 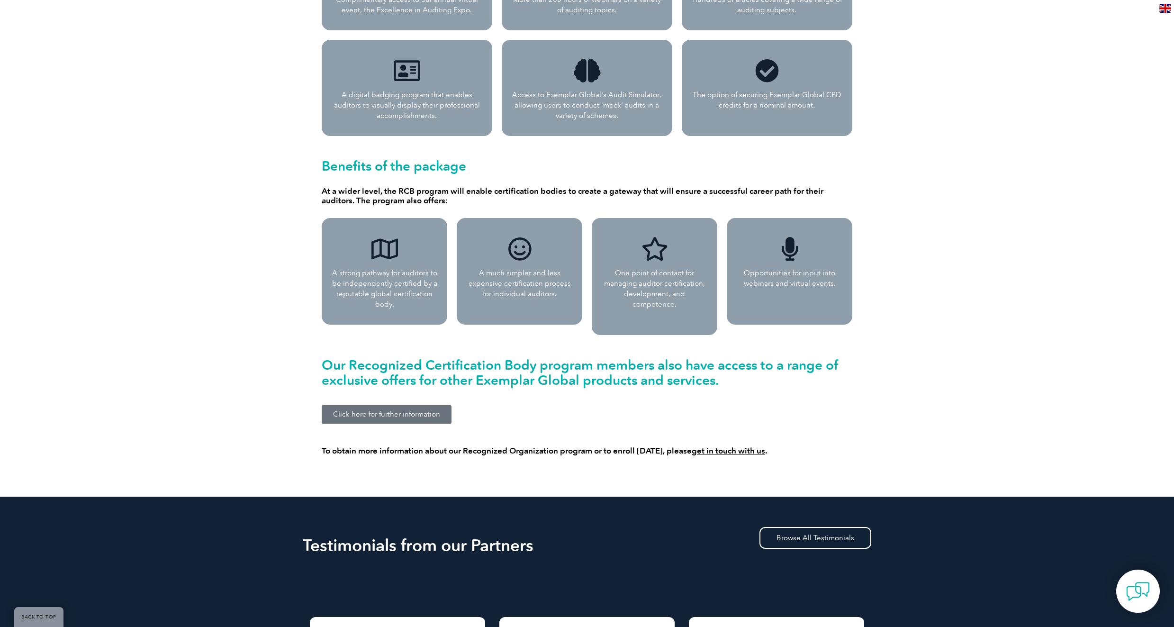 I want to click on img: contact-chat.png, so click(x=1138, y=591).